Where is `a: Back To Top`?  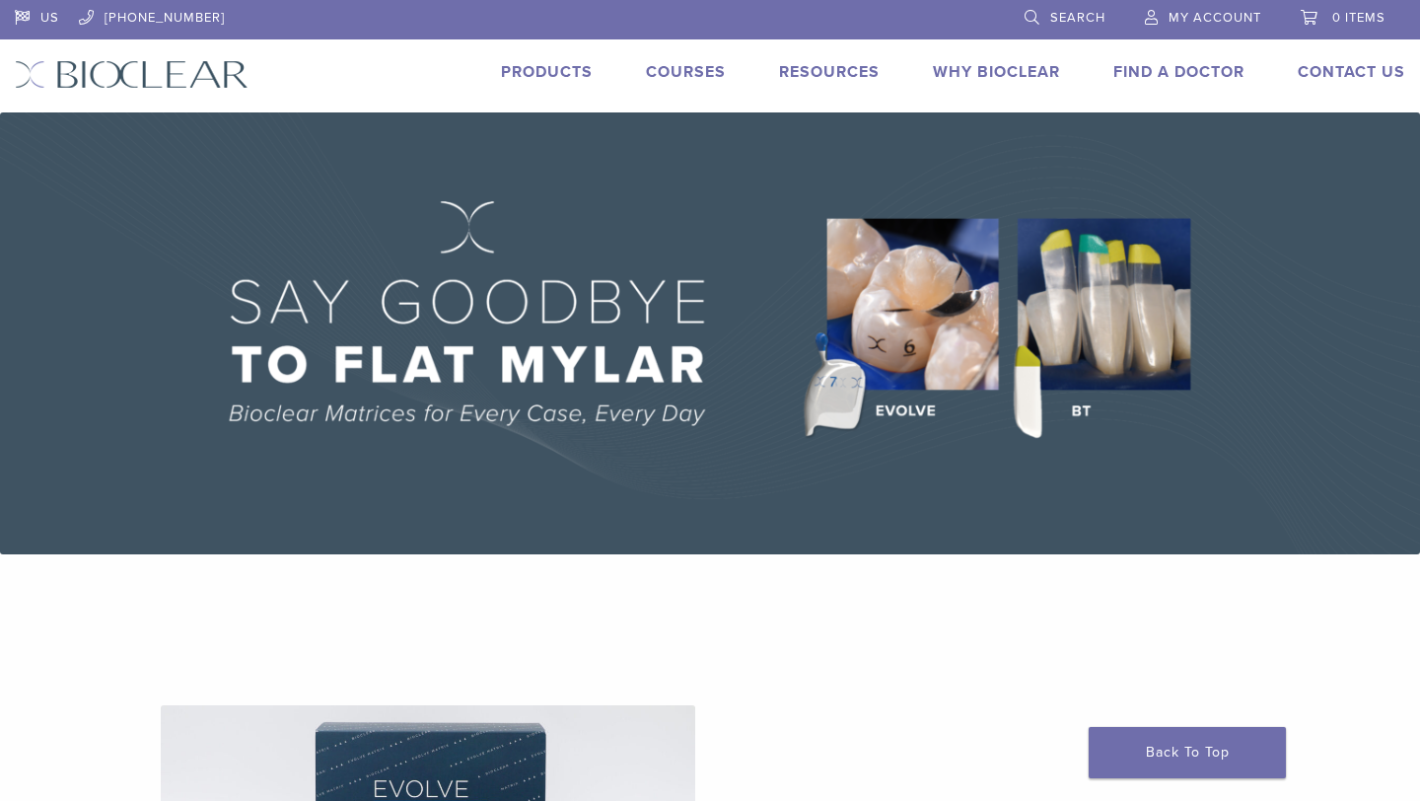 a: Back To Top is located at coordinates (1188, 753).